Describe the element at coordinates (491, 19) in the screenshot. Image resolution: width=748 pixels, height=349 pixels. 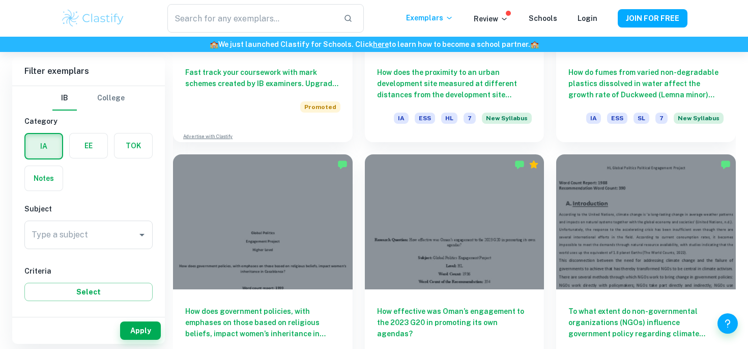
I see `p: Review` at that location.